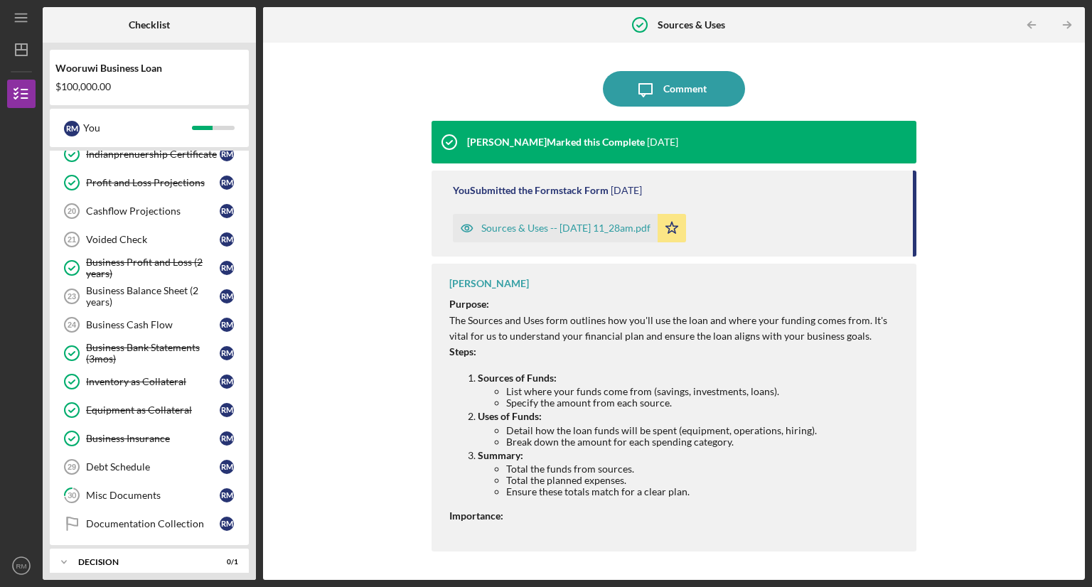  Describe the element at coordinates (704, 403) in the screenshot. I see `li: Specify the amount from each source.` at that location.